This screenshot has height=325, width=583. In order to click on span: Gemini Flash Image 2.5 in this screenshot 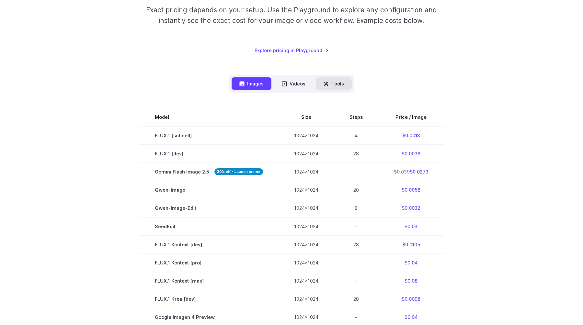, I will do `click(209, 172)`.